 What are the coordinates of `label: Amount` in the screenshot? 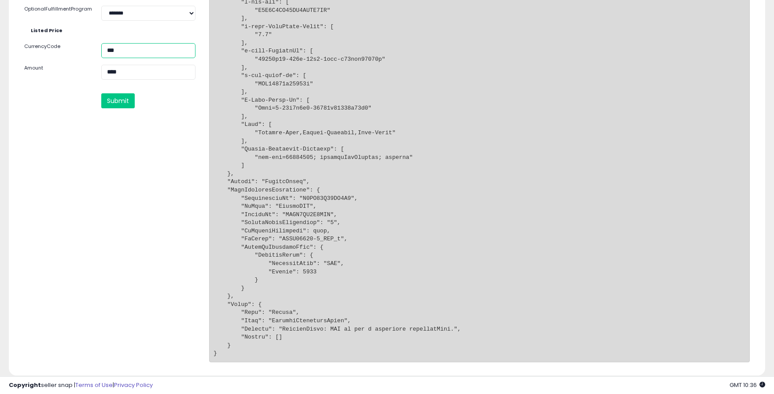 It's located at (56, 68).